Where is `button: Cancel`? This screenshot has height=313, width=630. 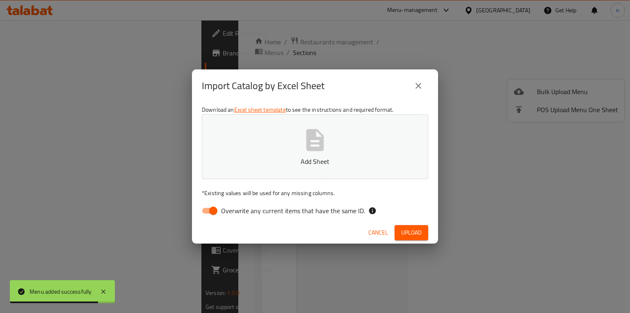
button: Cancel is located at coordinates (378, 232).